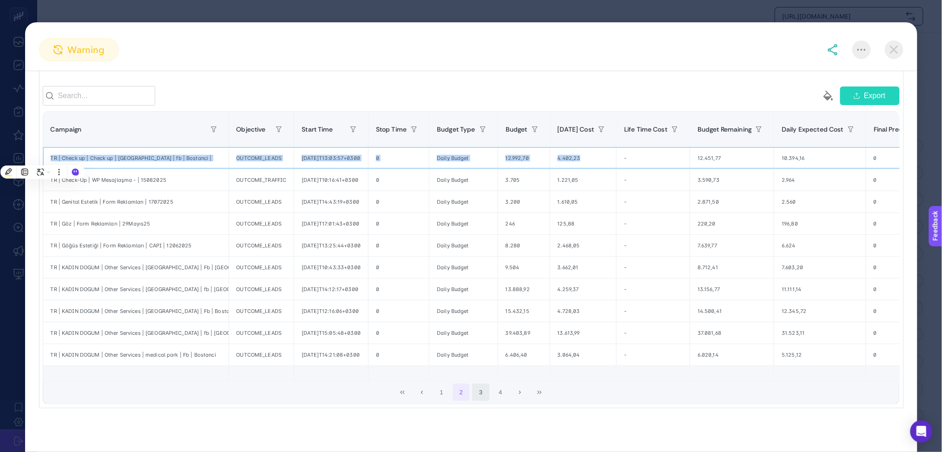 The width and height of the screenshot is (942, 452). I want to click on div: 12.992,70, so click(524, 158).